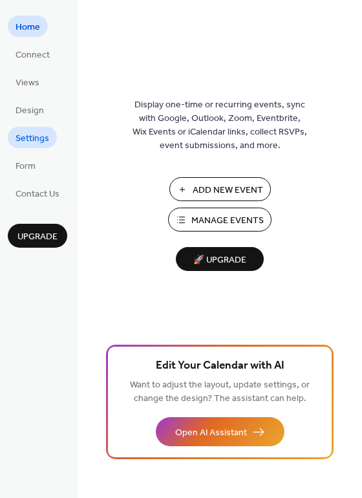 The image size is (362, 498). I want to click on a: Design, so click(30, 109).